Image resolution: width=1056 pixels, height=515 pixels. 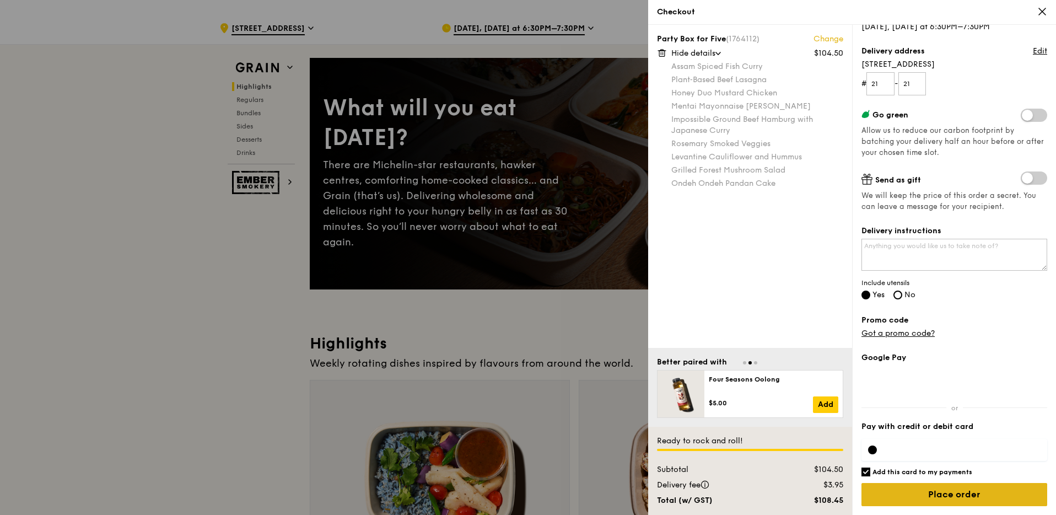 I want to click on label: Delivery address, so click(x=892, y=51).